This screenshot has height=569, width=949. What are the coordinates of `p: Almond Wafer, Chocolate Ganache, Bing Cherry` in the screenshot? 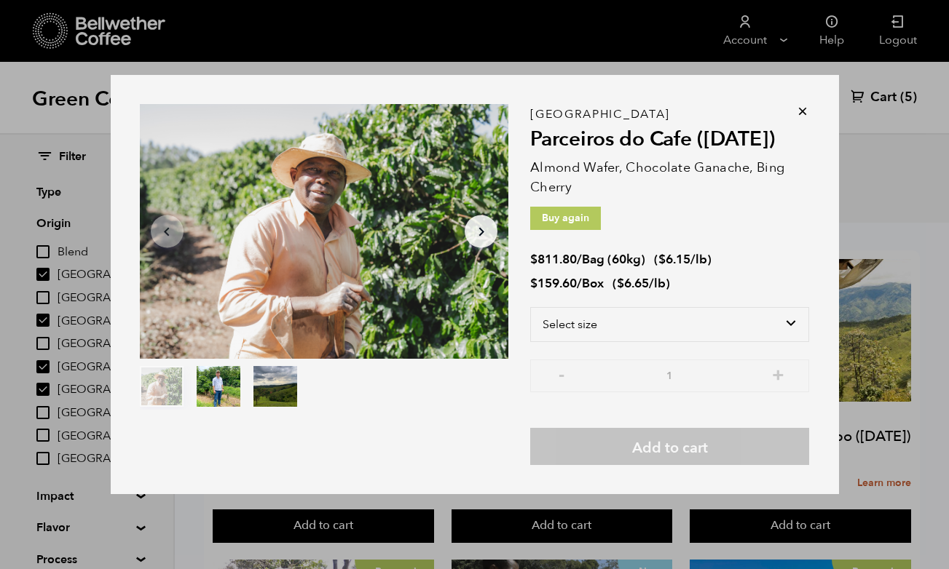 It's located at (669, 178).